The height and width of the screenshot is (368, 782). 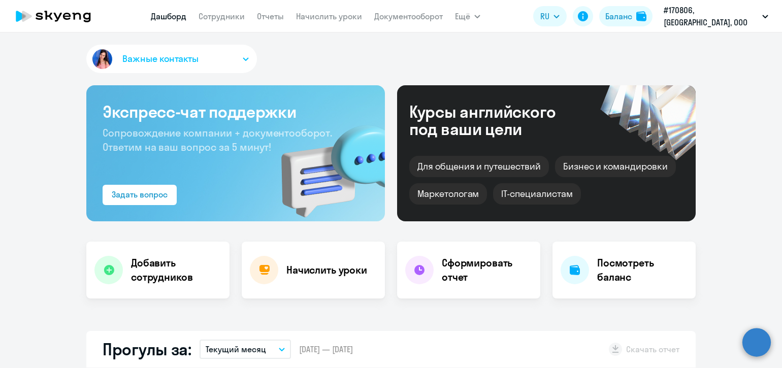 I want to click on h4: Добавить сотрудников, so click(x=176, y=270).